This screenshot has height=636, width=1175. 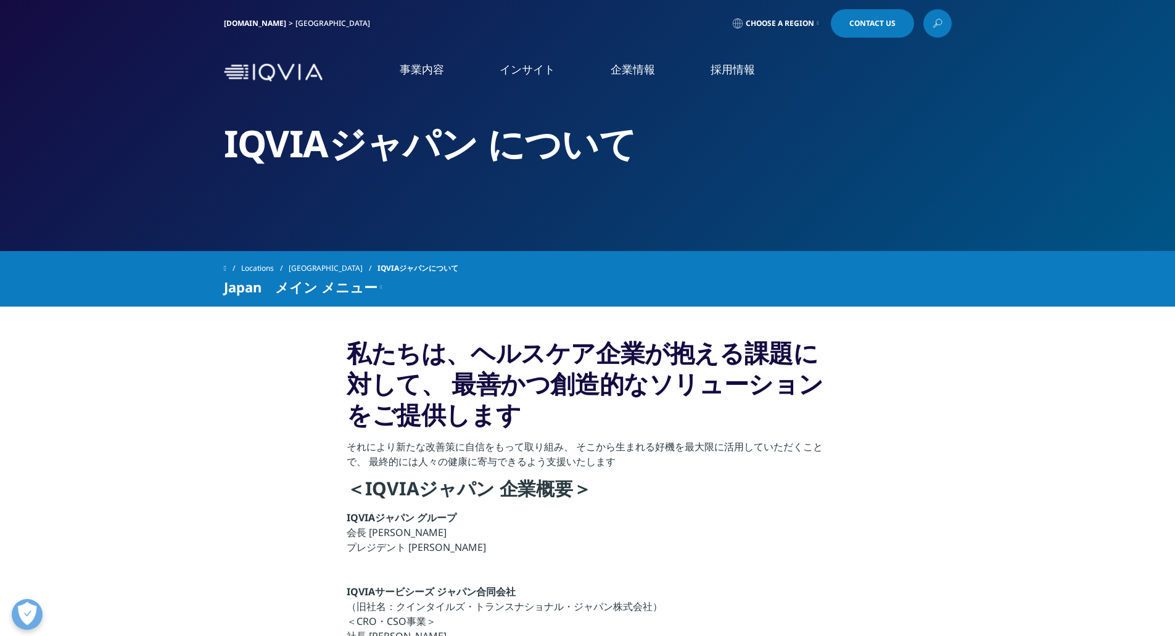 What do you see at coordinates (872, 23) in the screenshot?
I see `a: Contact Us` at bounding box center [872, 23].